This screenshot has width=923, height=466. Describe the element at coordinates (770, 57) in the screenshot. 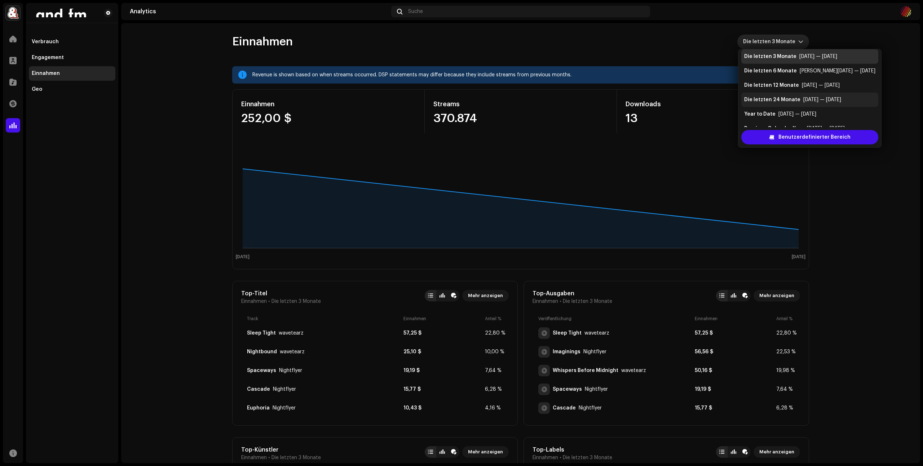

I see `div: Die letzten 3 Monate` at that location.